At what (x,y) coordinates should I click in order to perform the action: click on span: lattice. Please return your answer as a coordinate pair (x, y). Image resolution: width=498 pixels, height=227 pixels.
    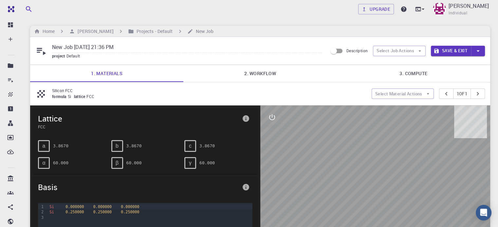
    Looking at the image, I should click on (80, 97).